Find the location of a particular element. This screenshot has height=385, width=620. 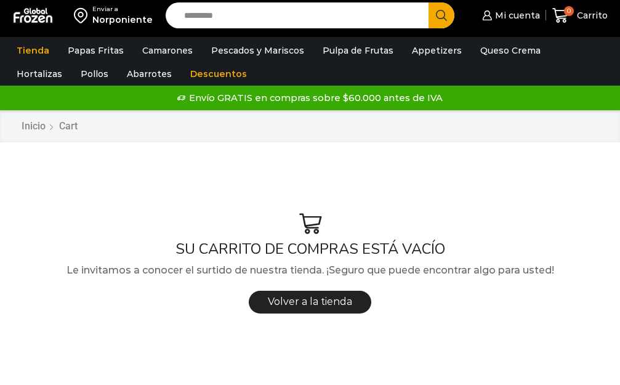

img: address-field-icon.svg is located at coordinates (83, 15).